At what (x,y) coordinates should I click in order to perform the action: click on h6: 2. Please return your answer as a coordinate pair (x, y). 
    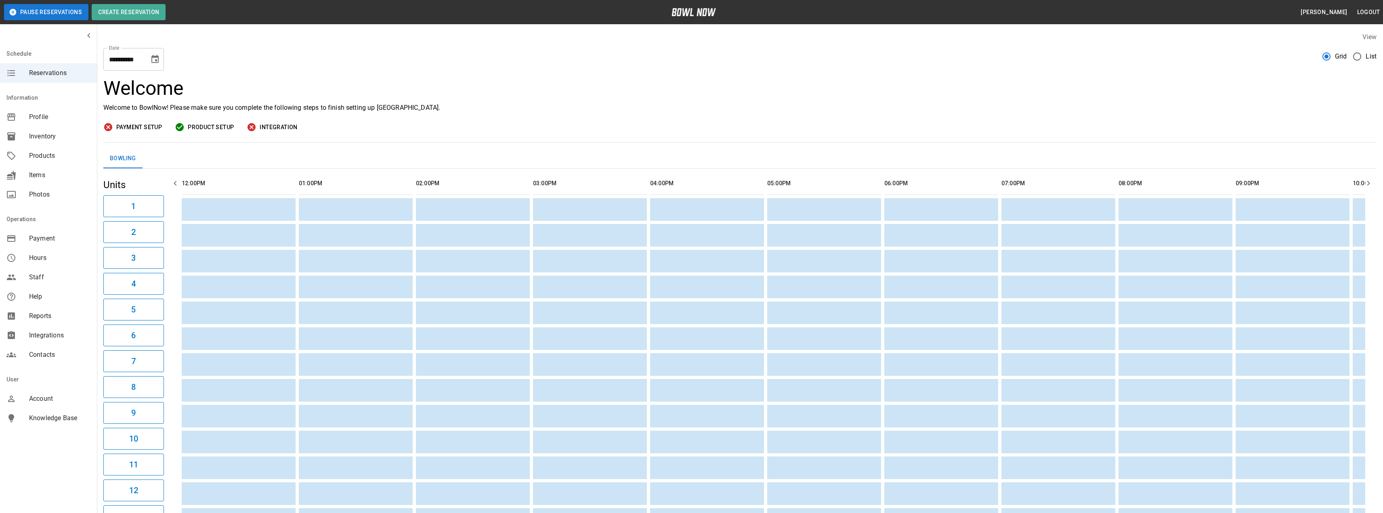
    Looking at the image, I should click on (133, 232).